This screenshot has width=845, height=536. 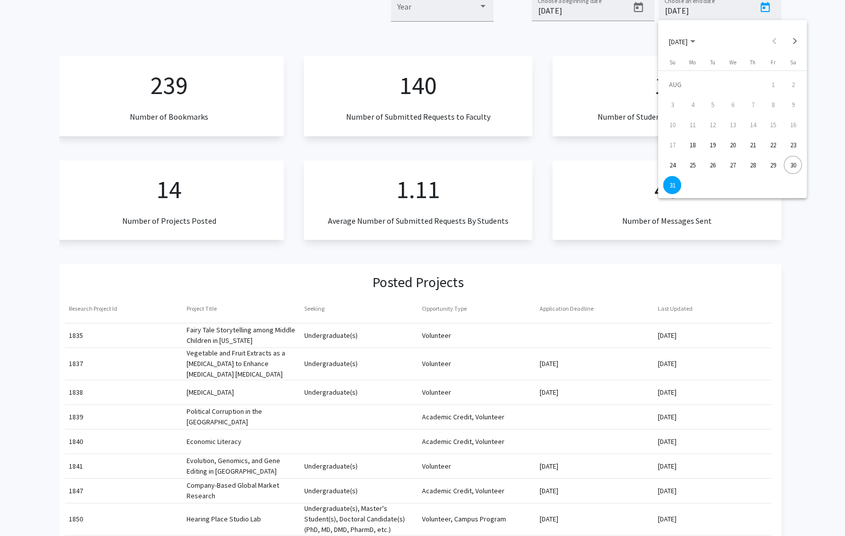 What do you see at coordinates (732, 125) in the screenshot?
I see `button: August 13, 2025` at bounding box center [732, 125].